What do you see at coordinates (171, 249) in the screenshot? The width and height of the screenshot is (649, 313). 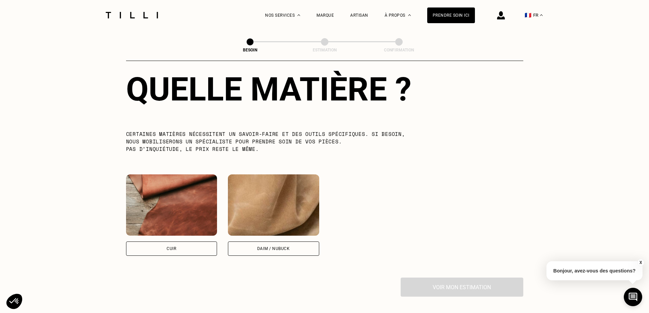 I see `div: Cuir` at bounding box center [171, 249].